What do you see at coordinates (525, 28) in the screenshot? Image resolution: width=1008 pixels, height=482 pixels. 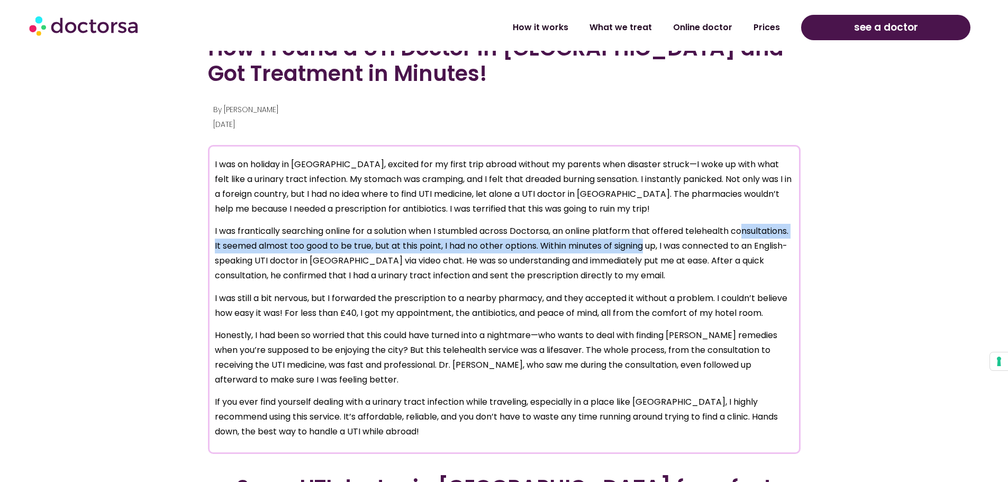 I see `nav: Menu` at bounding box center [525, 28].